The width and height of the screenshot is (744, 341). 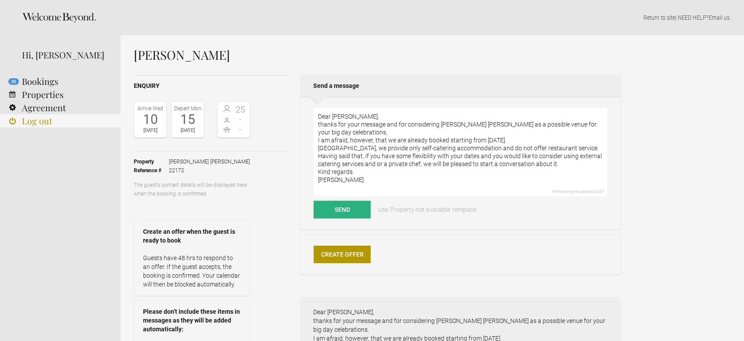 What do you see at coordinates (150, 108) in the screenshot?
I see `div: Arrive Wed` at bounding box center [150, 108].